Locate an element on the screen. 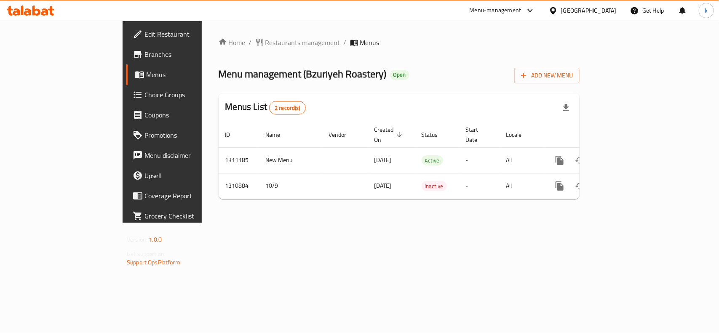 This screenshot has width=719, height=333. a: Support.OpsPlatform is located at coordinates (153, 262).